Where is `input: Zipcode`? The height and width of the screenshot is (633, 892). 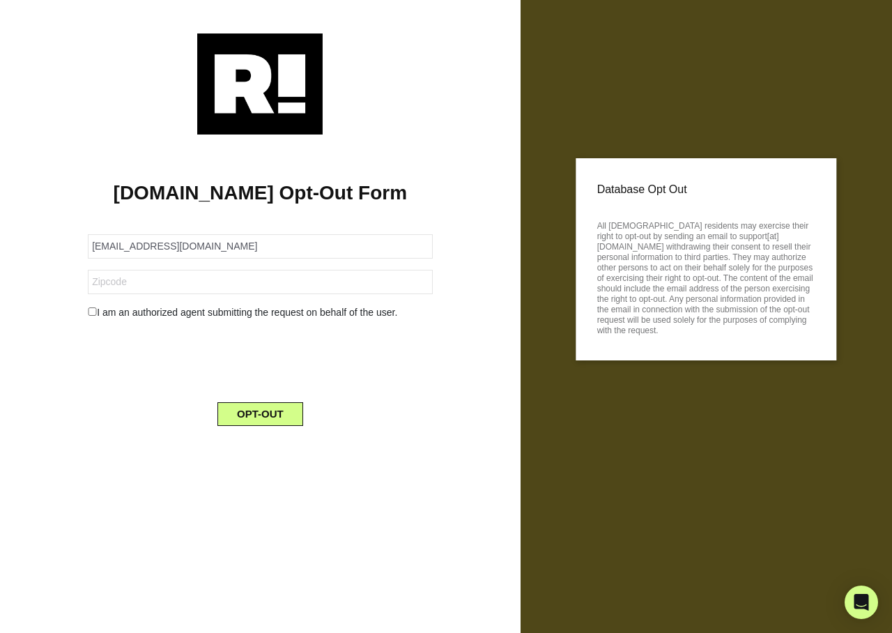 input: Zipcode is located at coordinates (260, 282).